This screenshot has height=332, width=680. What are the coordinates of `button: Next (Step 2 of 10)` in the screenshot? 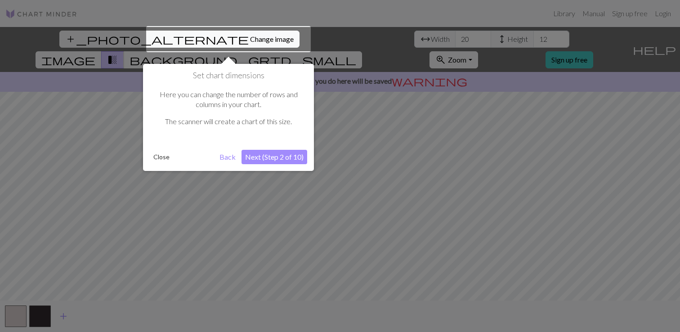 It's located at (274, 157).